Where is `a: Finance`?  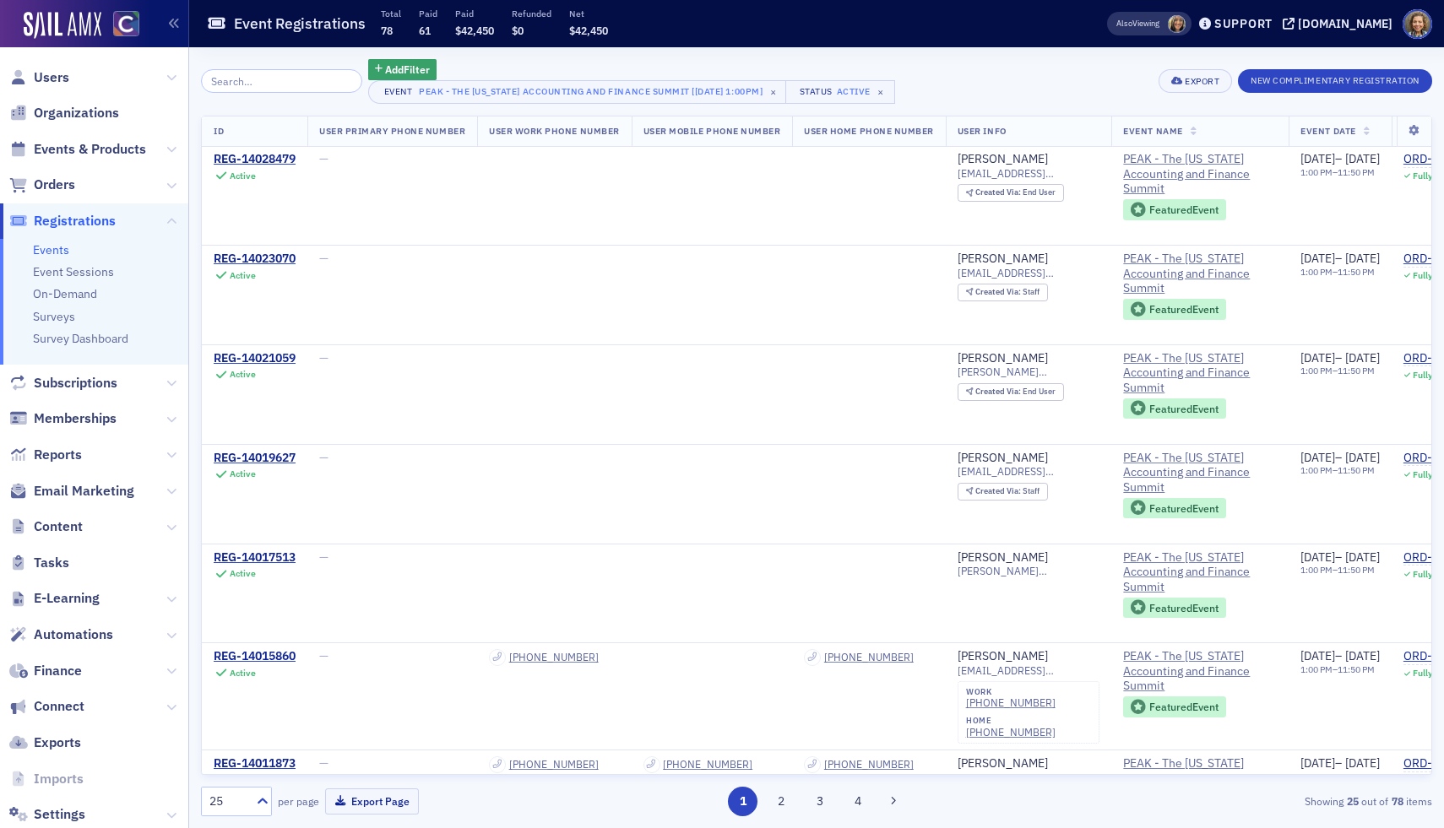 a: Finance is located at coordinates (46, 671).